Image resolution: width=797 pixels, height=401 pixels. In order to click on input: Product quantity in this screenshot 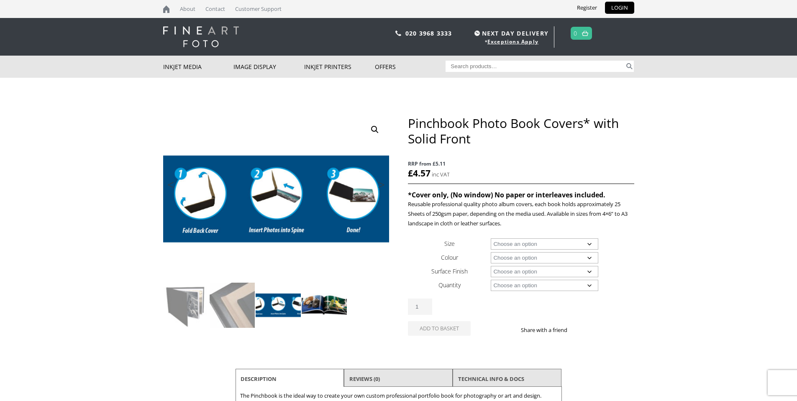, I will do `click(420, 307)`.